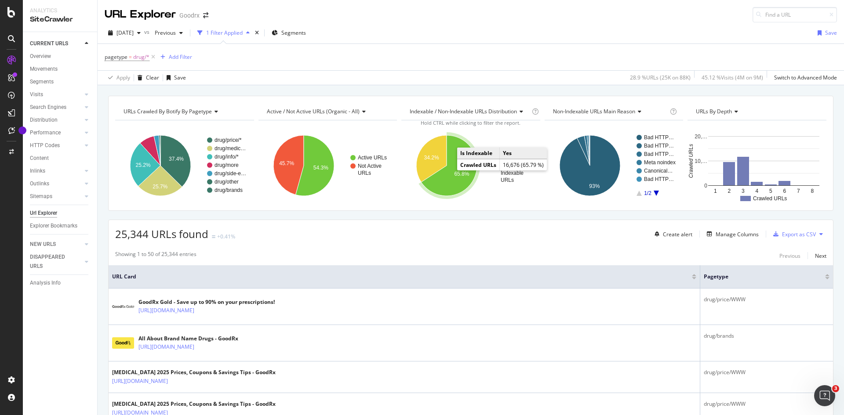 The width and height of the screenshot is (844, 415). Describe the element at coordinates (658, 171) in the screenshot. I see `text: Canonical…` at that location.